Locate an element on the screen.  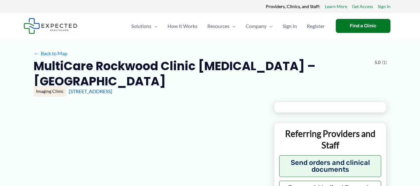
img: Expected Healthcare Logo - side, dark font, small is located at coordinates (50, 26).